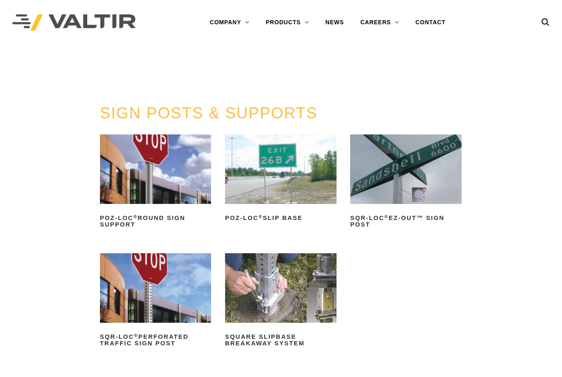 The image size is (562, 377). What do you see at coordinates (281, 340) in the screenshot?
I see `h2: Square Slipbase Breakaway System` at bounding box center [281, 340].